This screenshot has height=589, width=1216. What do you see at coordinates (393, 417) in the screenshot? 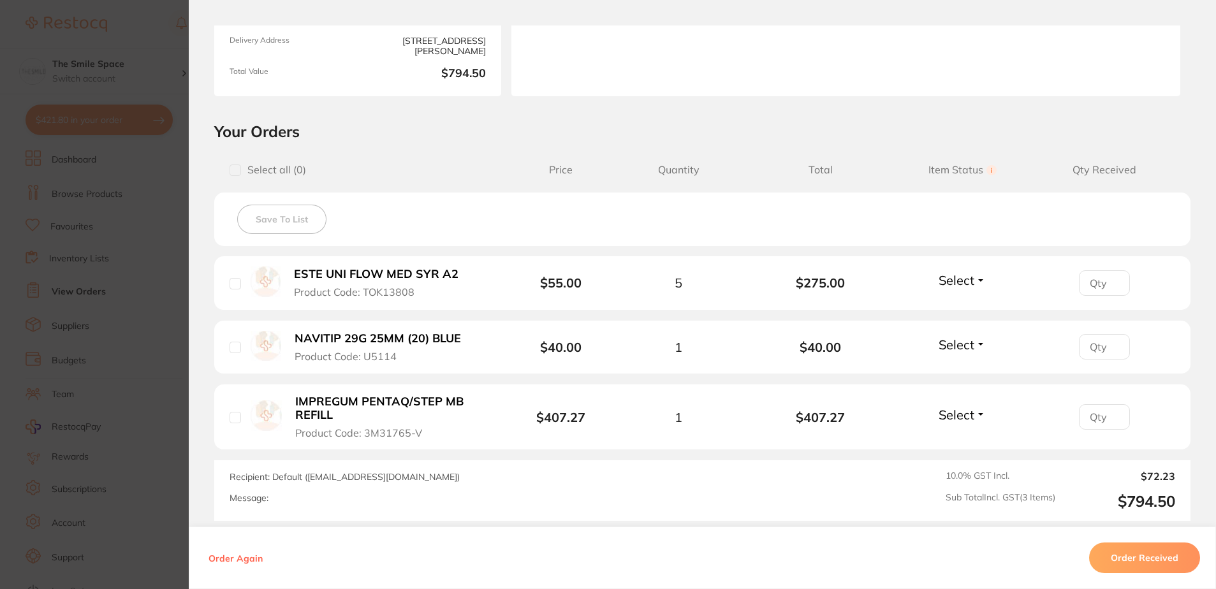
I see `button: IMPREGUM PENTAQ/STEP MB REFILL Product Code: 3M31765-V` at bounding box center [393, 417].